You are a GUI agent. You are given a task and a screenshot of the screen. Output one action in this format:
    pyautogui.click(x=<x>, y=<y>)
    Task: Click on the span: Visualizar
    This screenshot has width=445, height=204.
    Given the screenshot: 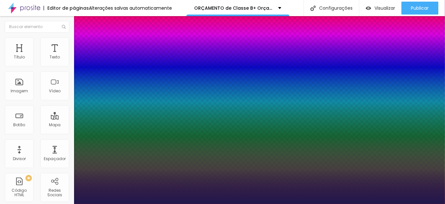 What is the action you would take?
    pyautogui.click(x=385, y=8)
    